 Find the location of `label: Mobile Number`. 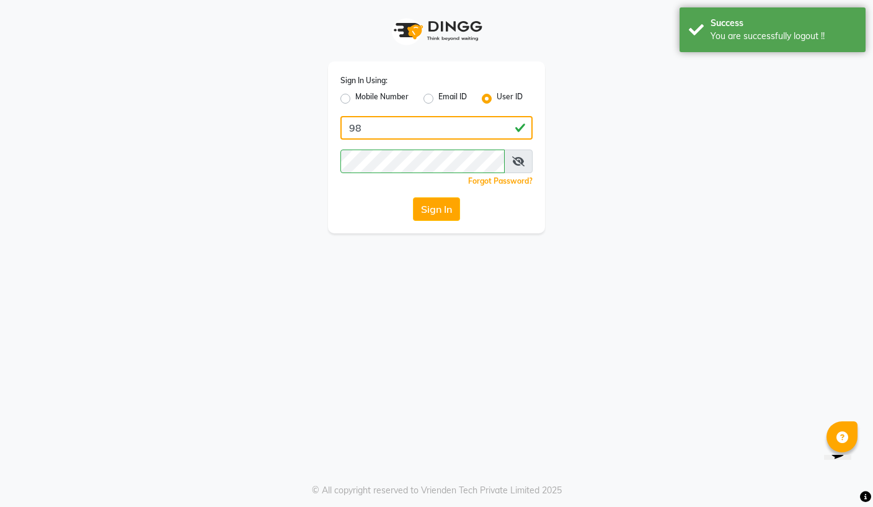

label: Mobile Number is located at coordinates (382, 99).